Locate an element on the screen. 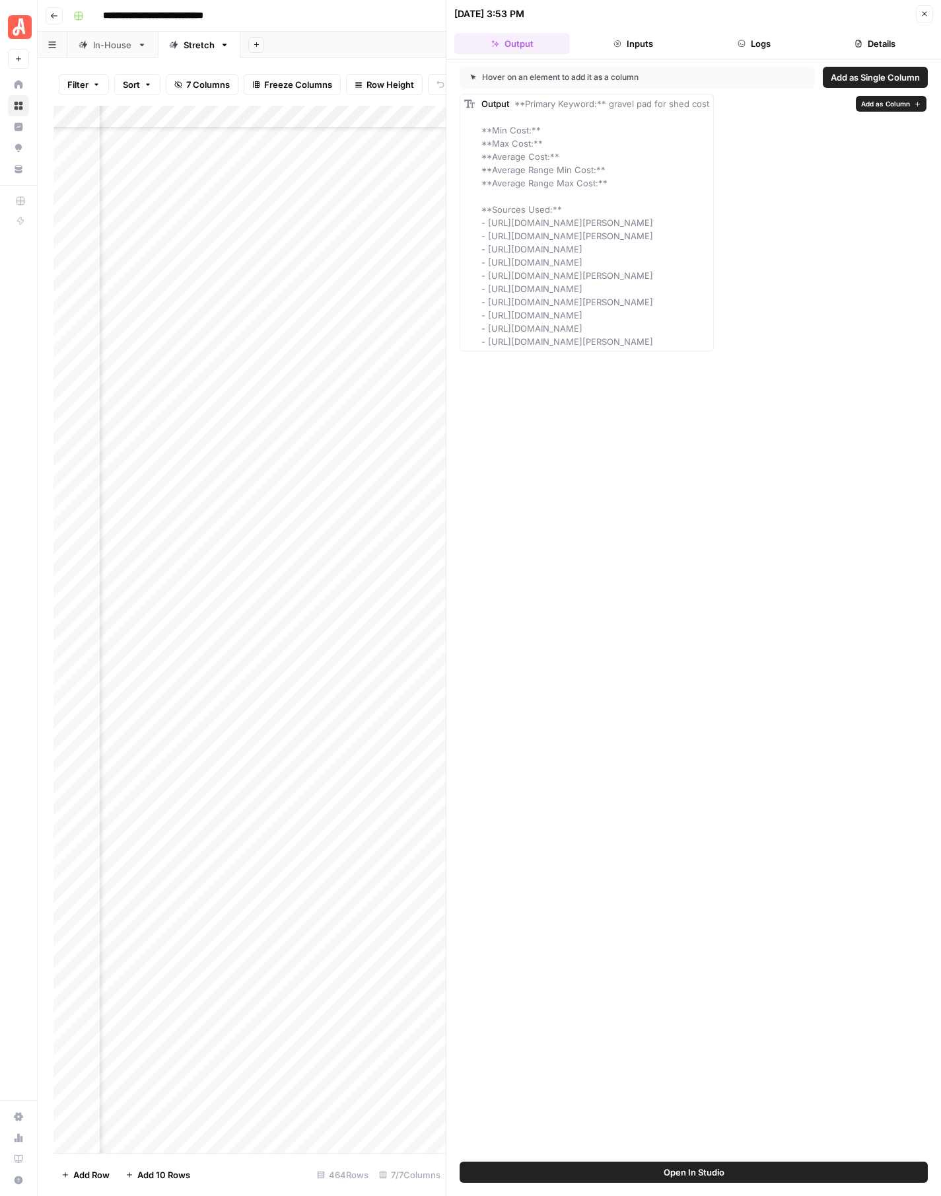 Image resolution: width=941 pixels, height=1196 pixels. button: Workspace: Angi is located at coordinates (18, 27).